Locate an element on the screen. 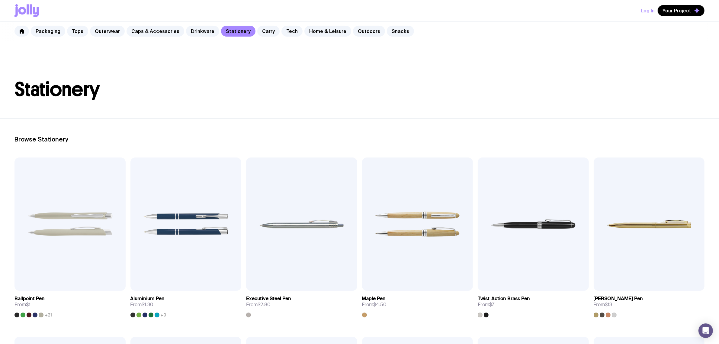 The height and width of the screenshot is (344, 719). a: Caps & Accessories is located at coordinates (155, 31).